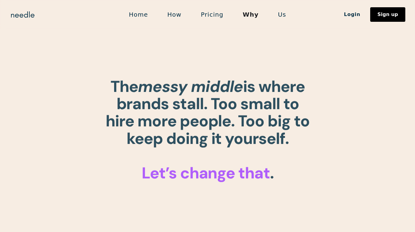 The width and height of the screenshot is (415, 232). Describe the element at coordinates (282, 15) in the screenshot. I see `a: Us` at that location.